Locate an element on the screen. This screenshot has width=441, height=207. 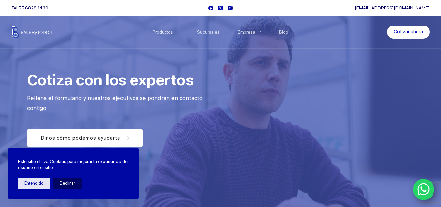
nav: Menu Principal is located at coordinates (220, 32).